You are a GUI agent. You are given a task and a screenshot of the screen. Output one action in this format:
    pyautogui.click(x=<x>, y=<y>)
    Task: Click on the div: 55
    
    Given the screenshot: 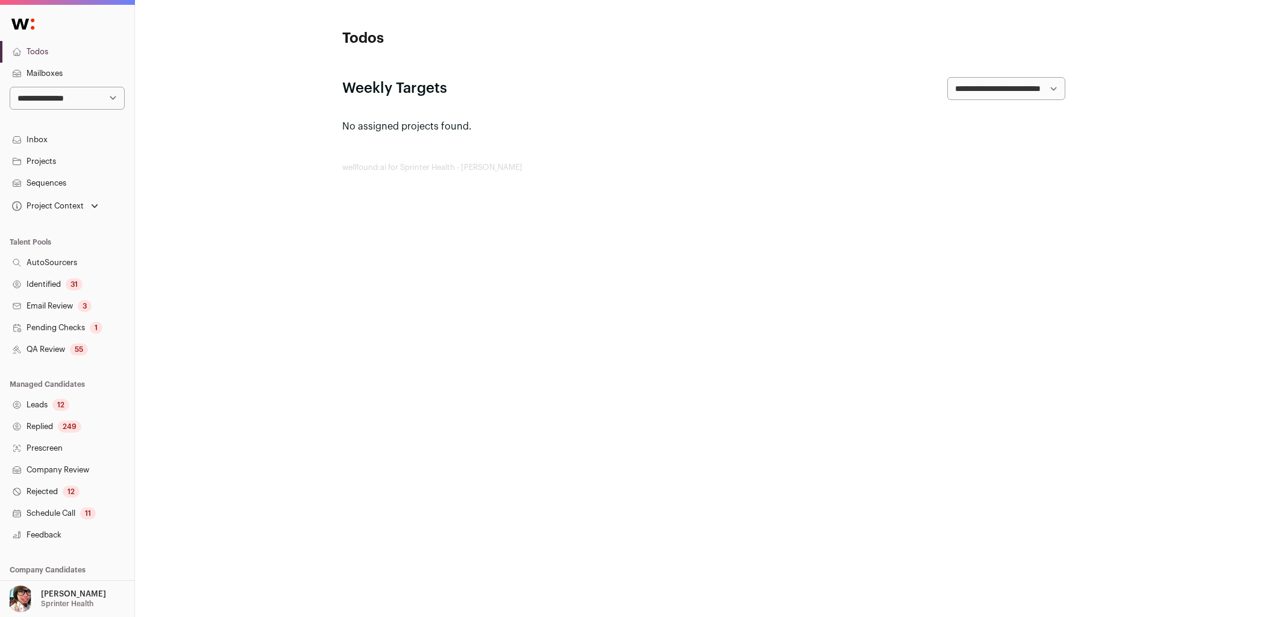 What is the action you would take?
    pyautogui.click(x=79, y=349)
    